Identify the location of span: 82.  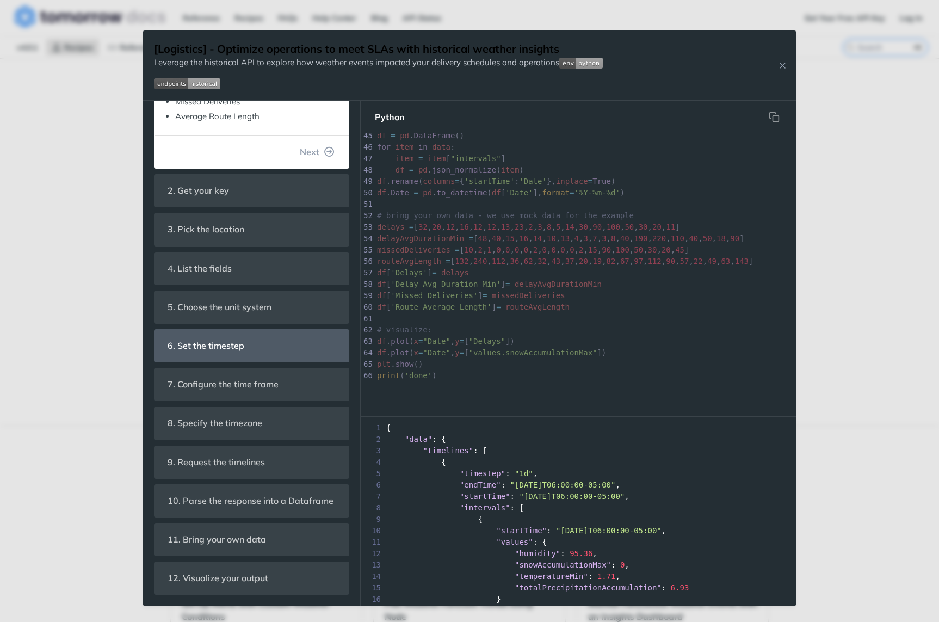
(611, 261).